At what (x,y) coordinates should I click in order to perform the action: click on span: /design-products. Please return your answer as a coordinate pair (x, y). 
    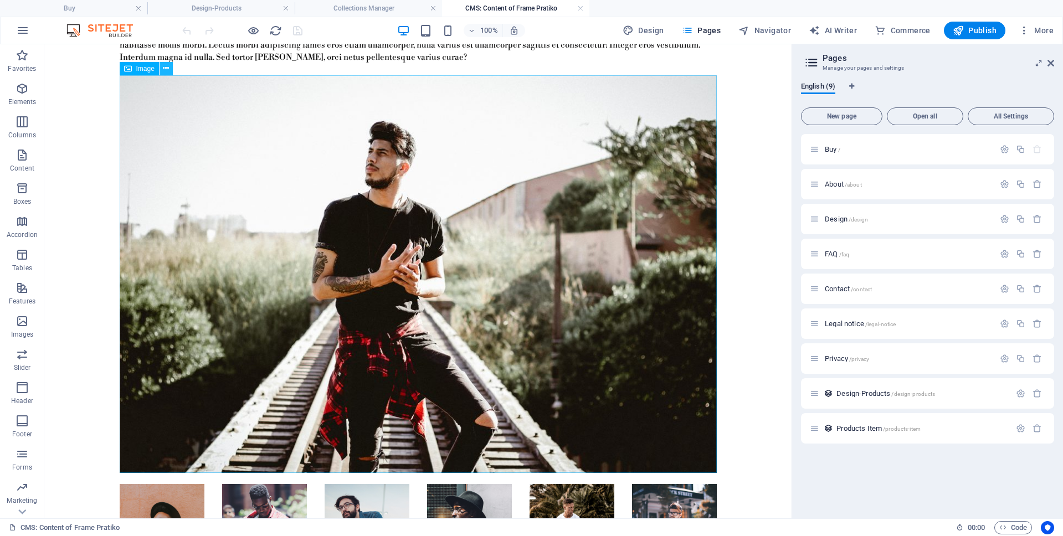
    Looking at the image, I should click on (912, 394).